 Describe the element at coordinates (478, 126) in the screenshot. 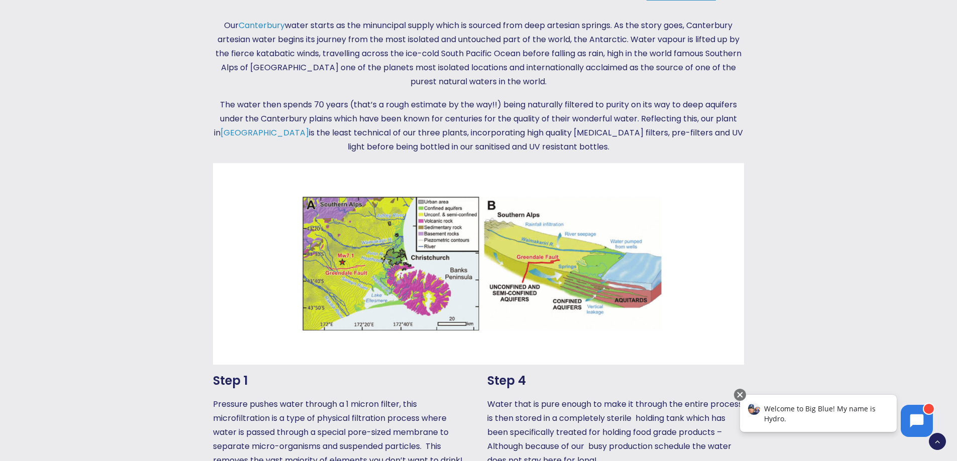

I see `p: The water then spends 70 years (that’s a rough estimate by the way!!) being naturally filtered to...` at that location.